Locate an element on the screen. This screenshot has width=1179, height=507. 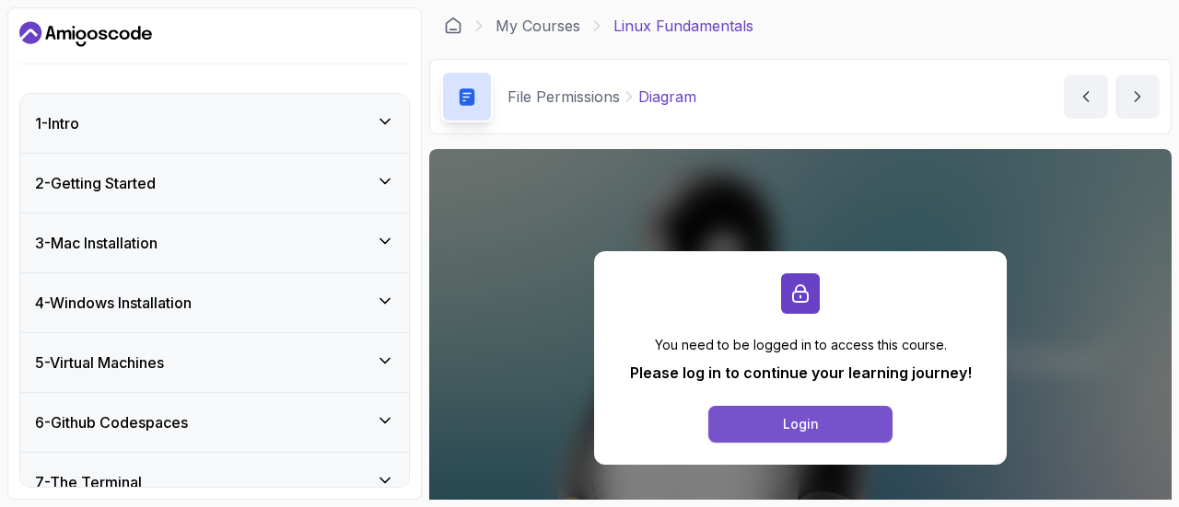
button: Login is located at coordinates (800, 425).